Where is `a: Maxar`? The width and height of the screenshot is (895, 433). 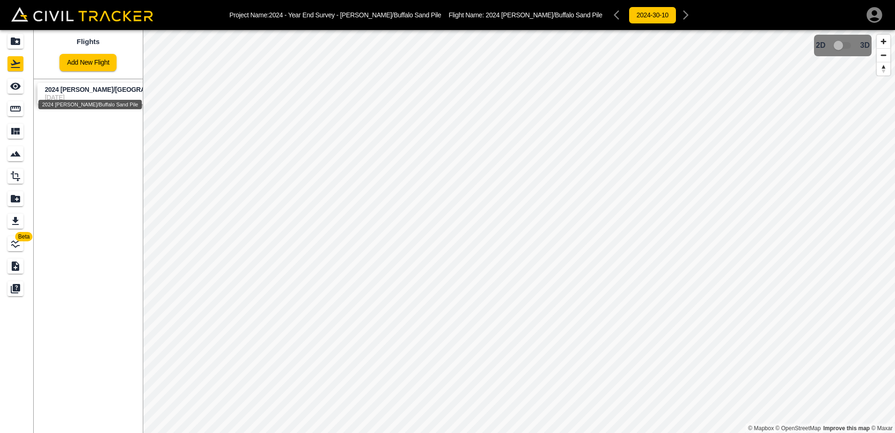 a: Maxar is located at coordinates (882, 428).